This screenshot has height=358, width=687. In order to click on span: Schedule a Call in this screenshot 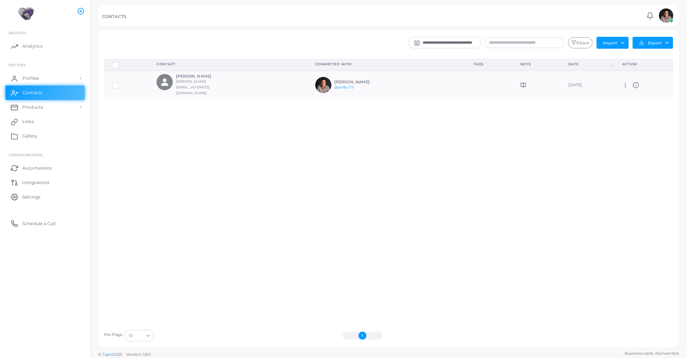, I will do `click(39, 223)`.